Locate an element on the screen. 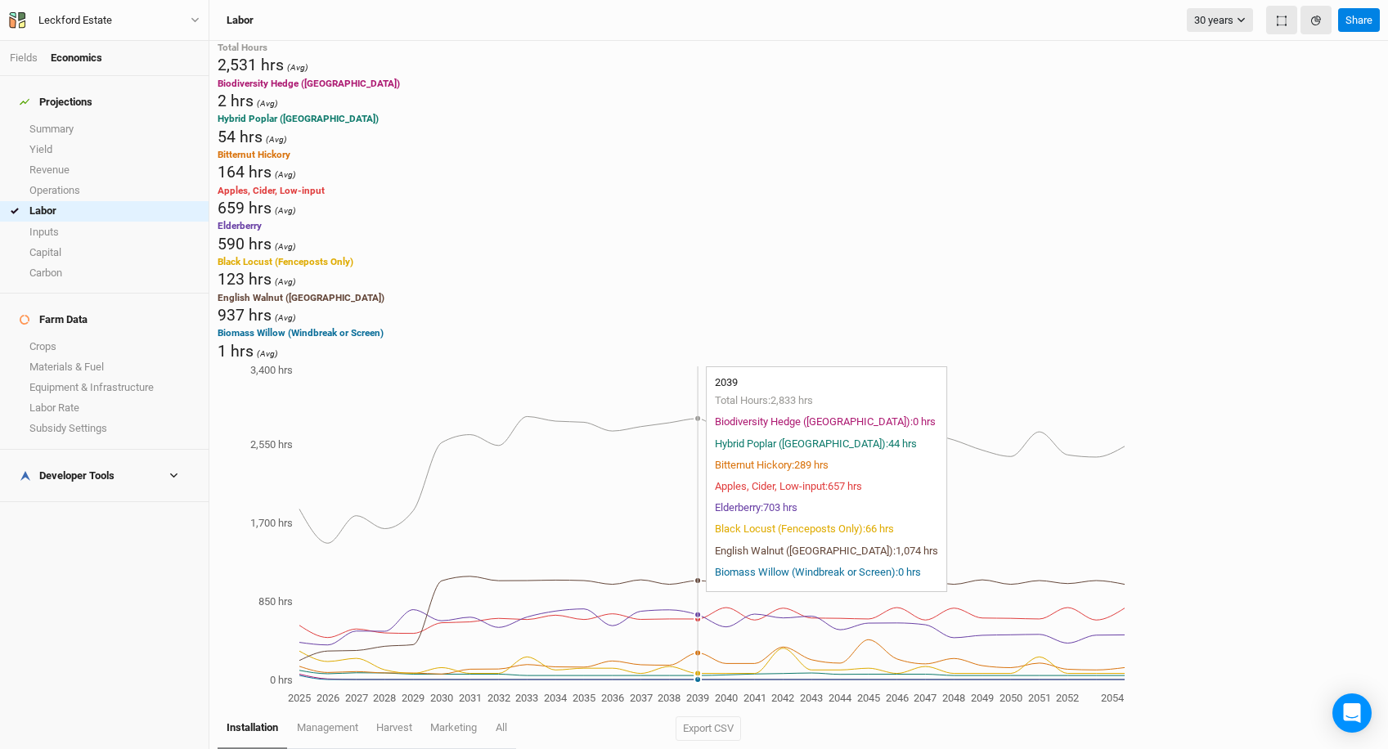 This screenshot has width=1388, height=749. tspan: 2042 is located at coordinates (783, 698).